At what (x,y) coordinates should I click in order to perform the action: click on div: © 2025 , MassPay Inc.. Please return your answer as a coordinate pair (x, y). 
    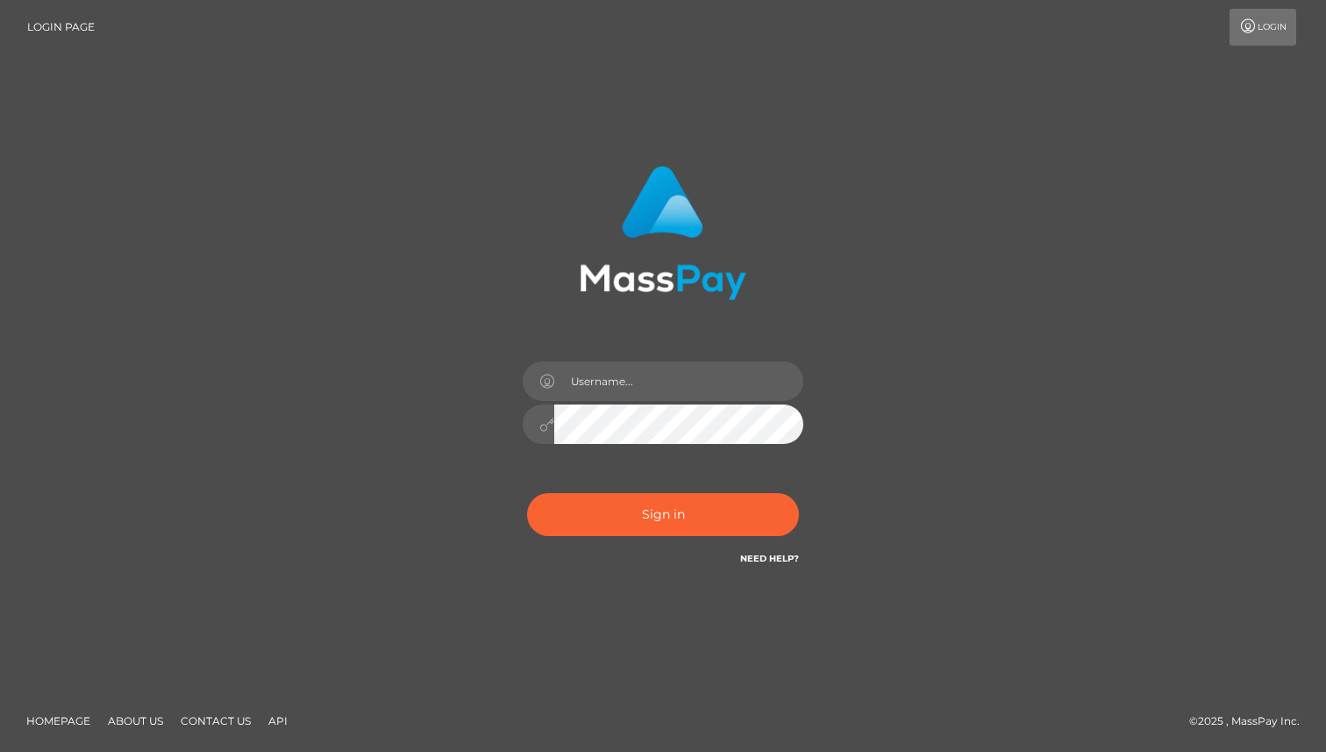
    Looking at the image, I should click on (1251, 721).